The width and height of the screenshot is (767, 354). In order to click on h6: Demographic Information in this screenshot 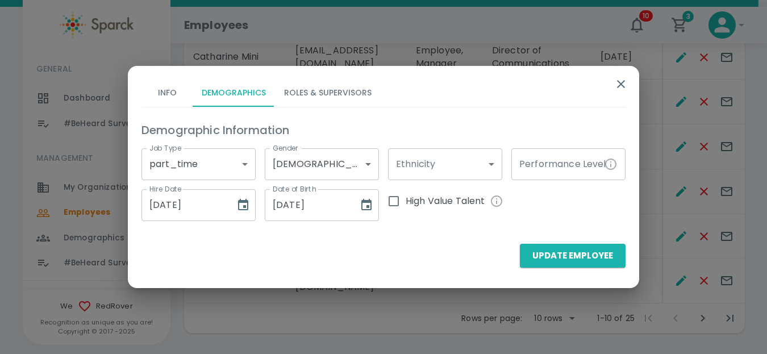, I will do `click(383, 130)`.